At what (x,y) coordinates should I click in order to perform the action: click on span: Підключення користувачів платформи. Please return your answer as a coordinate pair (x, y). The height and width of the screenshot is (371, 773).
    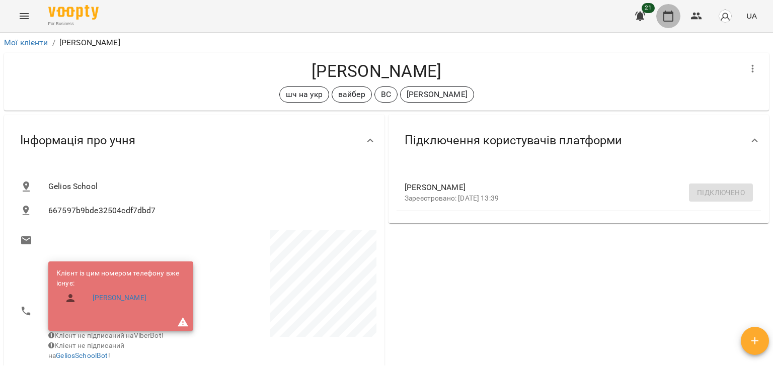
    Looking at the image, I should click on (513, 140).